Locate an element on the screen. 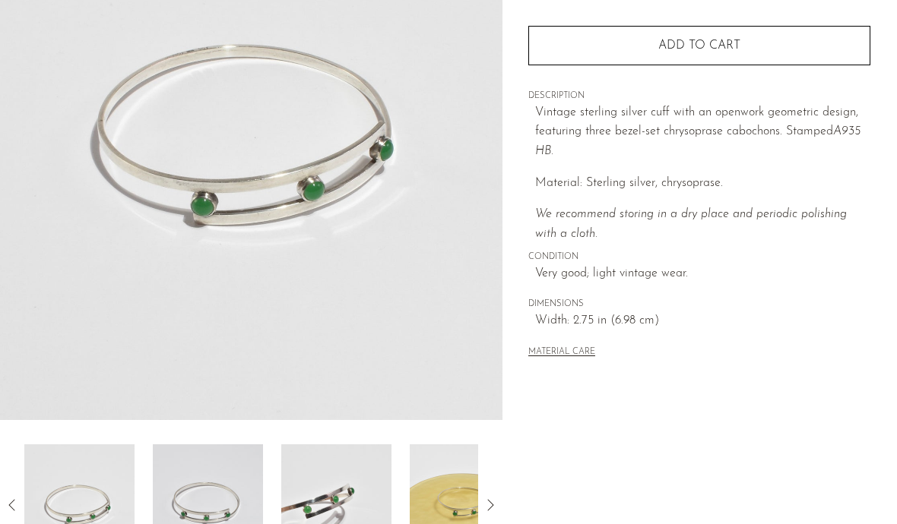 This screenshot has height=524, width=897. span: CONDITION is located at coordinates (699, 258).